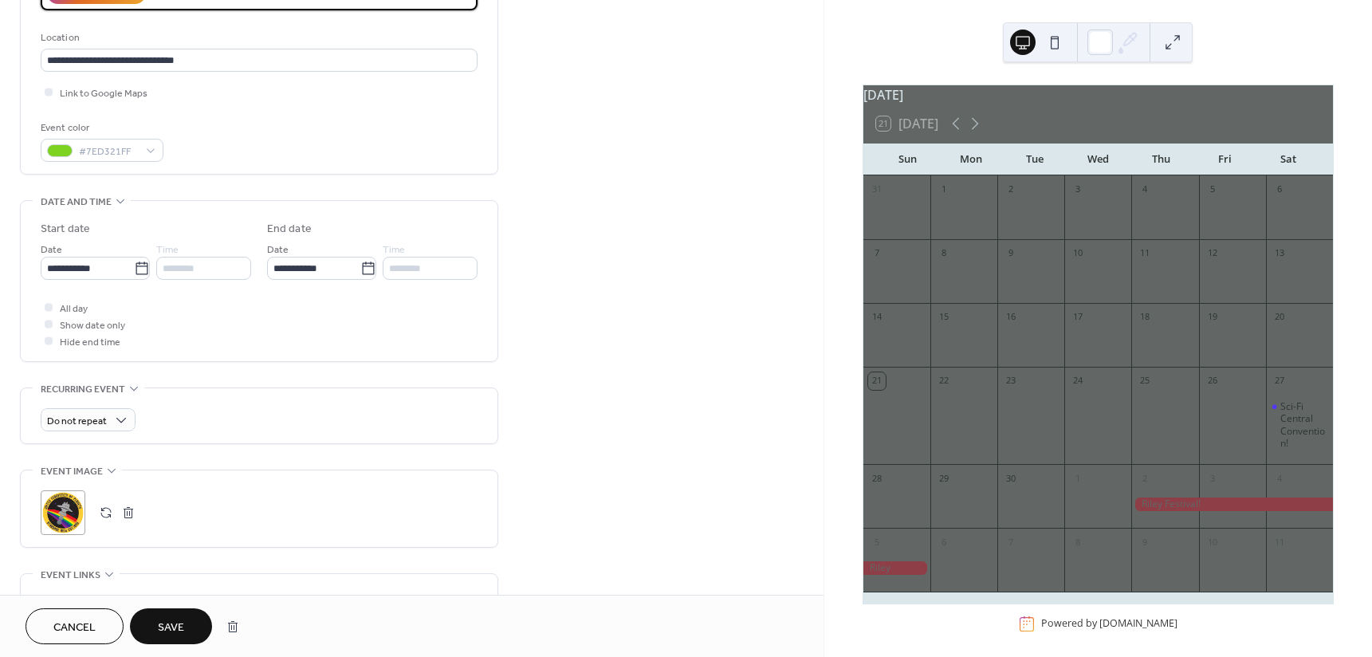  I want to click on a: Cancel, so click(74, 626).